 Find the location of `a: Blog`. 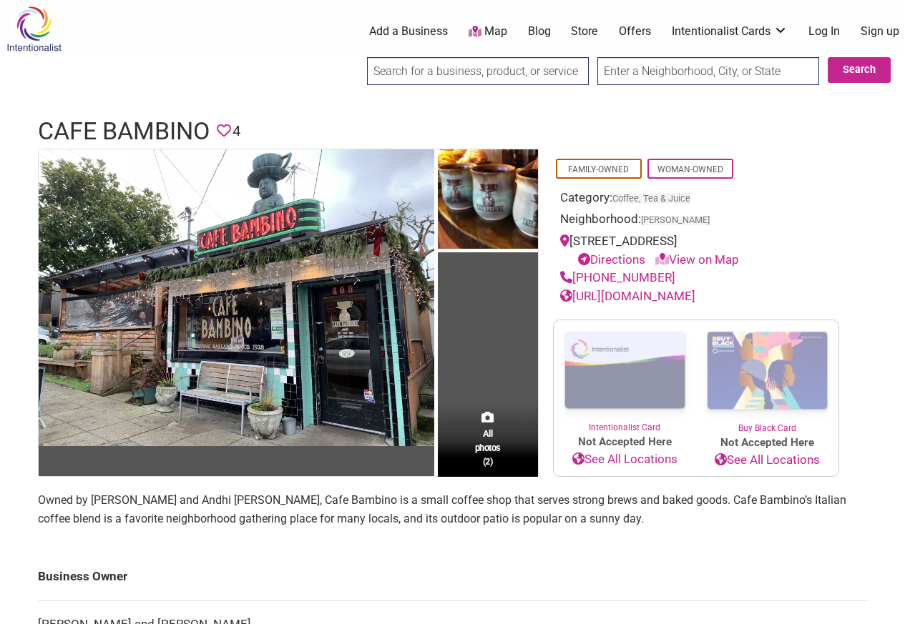

a: Blog is located at coordinates (539, 31).